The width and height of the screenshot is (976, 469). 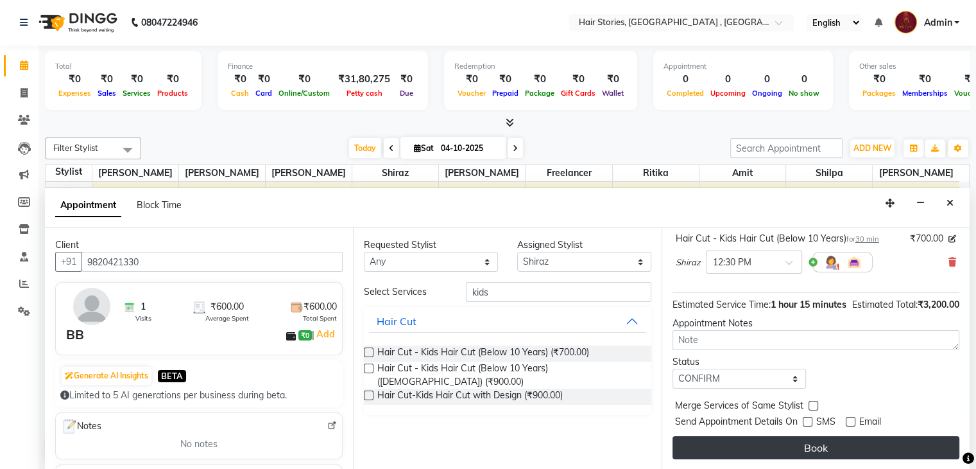 I want to click on div: Finance, so click(x=323, y=66).